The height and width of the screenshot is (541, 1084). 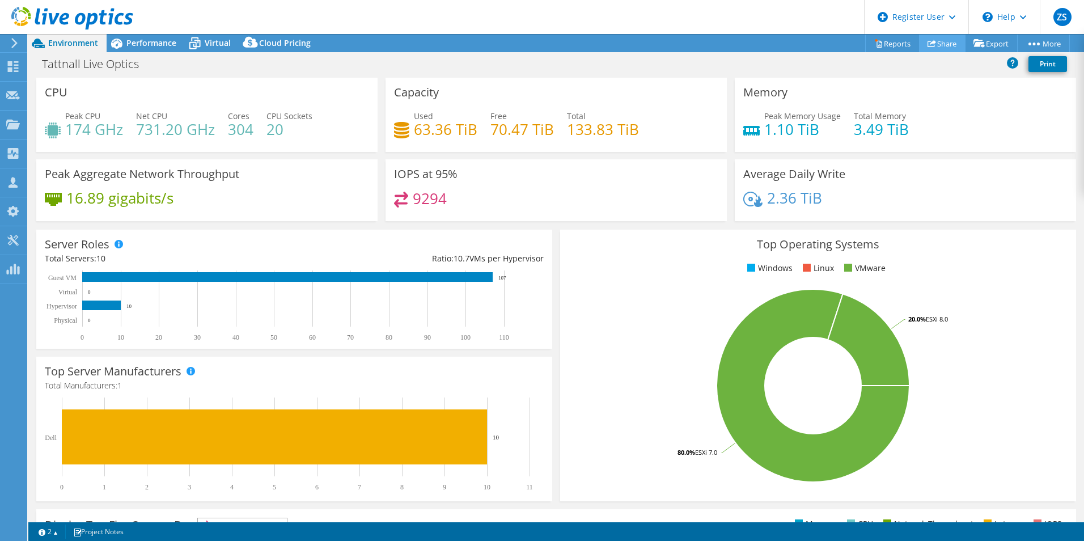 I want to click on span: Total Memory, so click(x=880, y=116).